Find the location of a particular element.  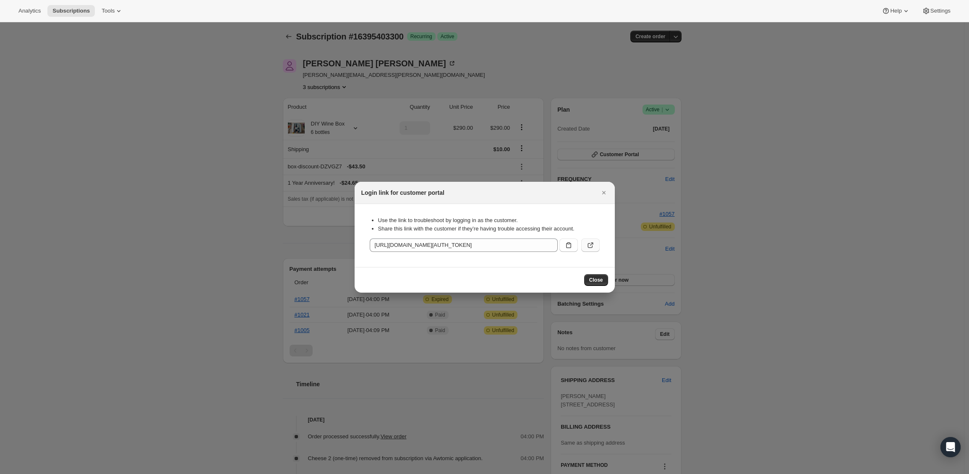

h2: Login link for customer portal is located at coordinates (403, 193).